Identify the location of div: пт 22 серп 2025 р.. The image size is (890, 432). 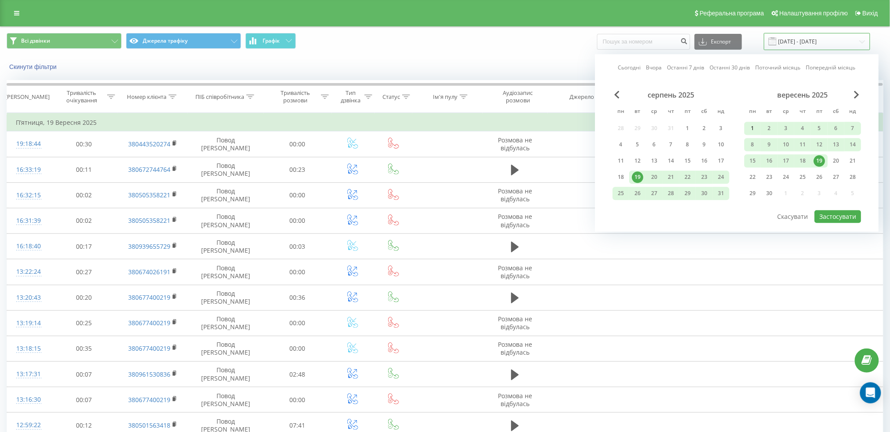
(688, 177).